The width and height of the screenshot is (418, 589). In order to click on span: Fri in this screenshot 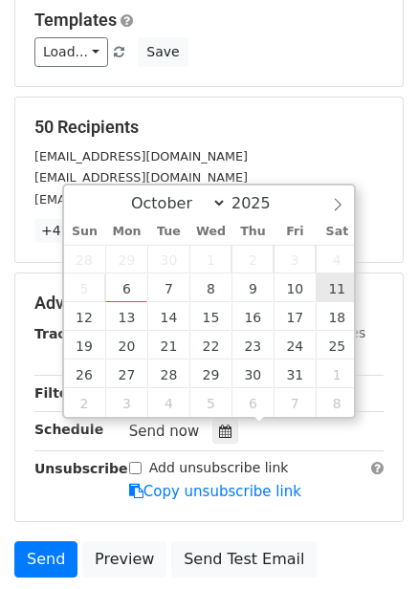, I will do `click(294, 231)`.